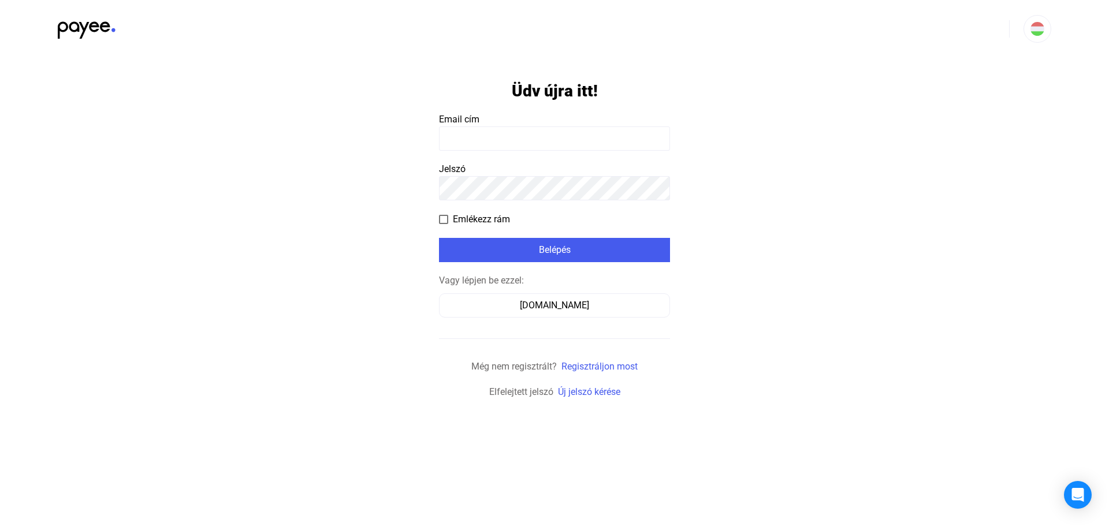 The image size is (1109, 526). I want to click on a: Regisztráljon most, so click(599, 366).